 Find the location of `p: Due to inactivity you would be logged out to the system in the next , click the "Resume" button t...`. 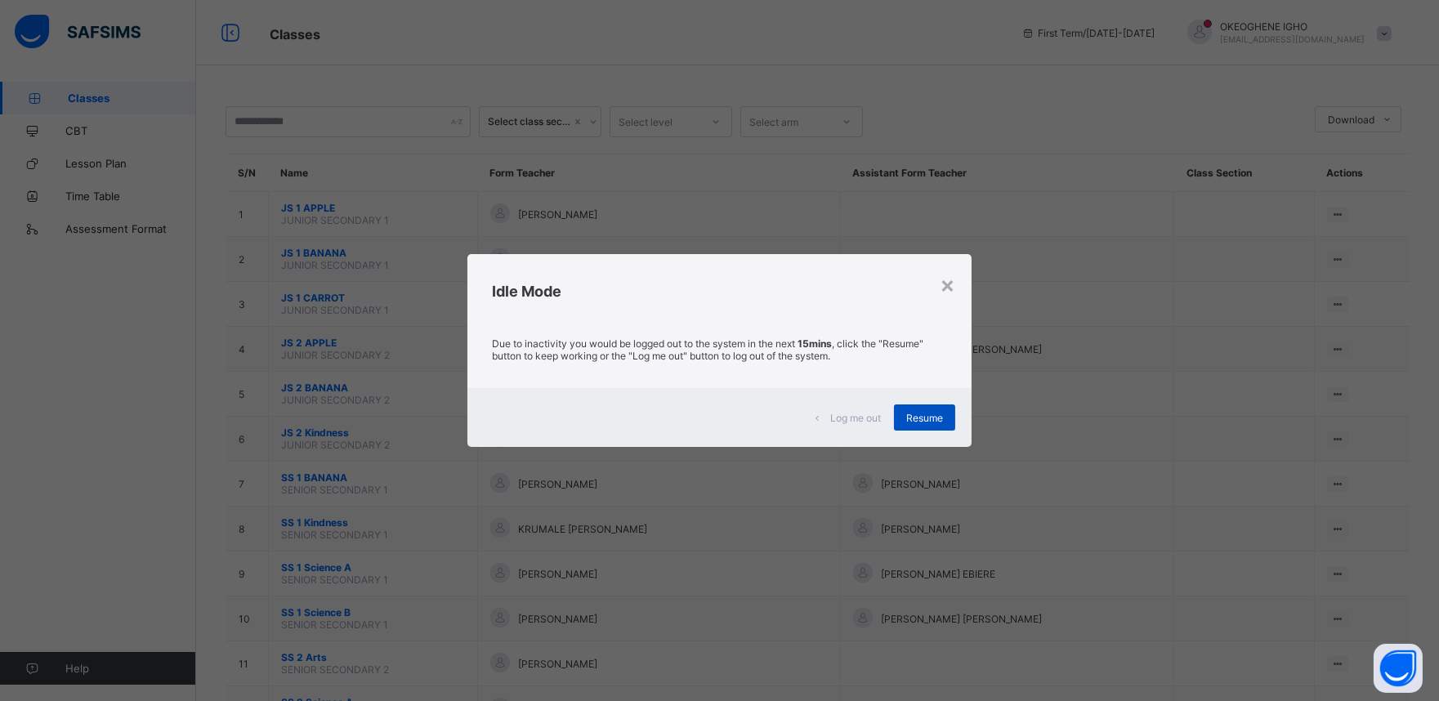

p: Due to inactivity you would be logged out to the system in the next , click the "Resume" button t... is located at coordinates (719, 350).